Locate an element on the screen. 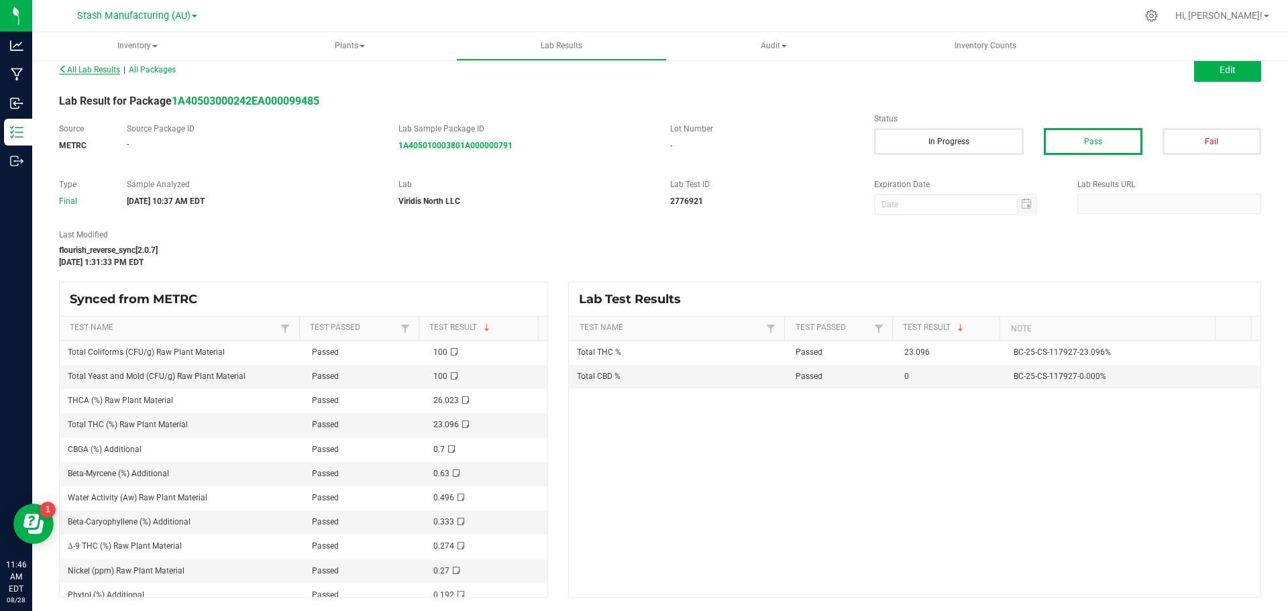 The height and width of the screenshot is (611, 1288). div: Final is located at coordinates (83, 201).